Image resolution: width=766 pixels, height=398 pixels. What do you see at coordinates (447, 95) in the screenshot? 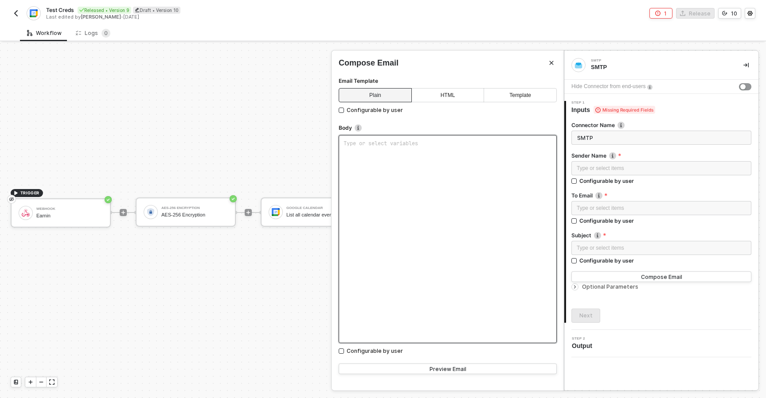
I see `div: HTML` at bounding box center [447, 95].